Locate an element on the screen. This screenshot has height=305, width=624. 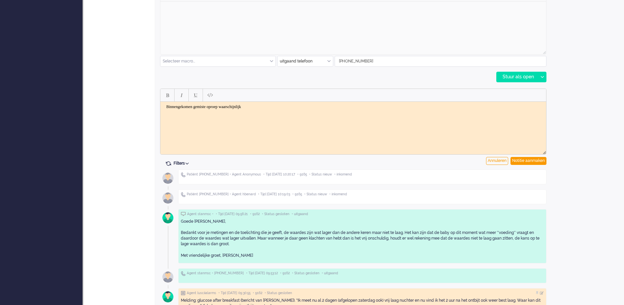
span: Agent lusciialarms is located at coordinates (201, 293).